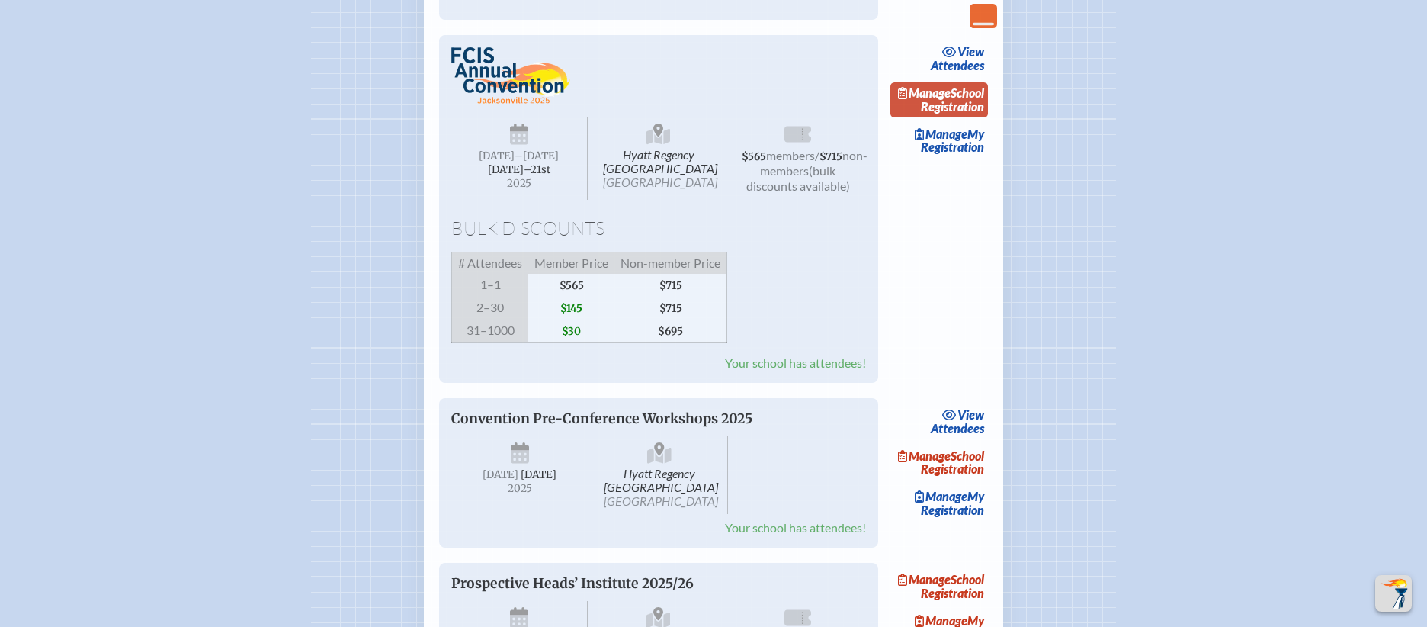 The image size is (1427, 627). What do you see at coordinates (571, 331) in the screenshot?
I see `span: $30` at bounding box center [571, 331].